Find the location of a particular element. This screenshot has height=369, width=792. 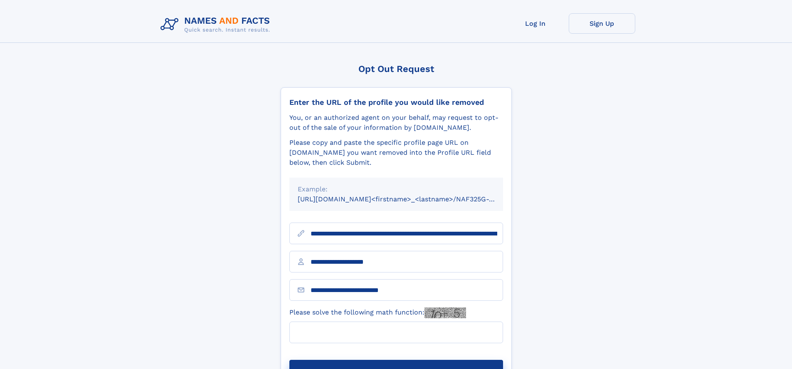

img: Logo Names and Facts is located at coordinates (217, 25).